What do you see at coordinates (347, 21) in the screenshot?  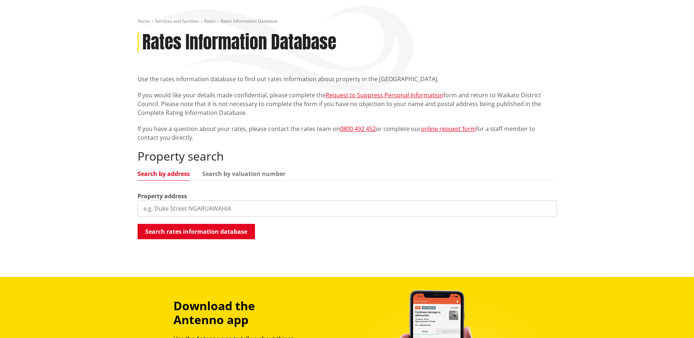 I see `nav: breadcrumb` at bounding box center [347, 21].